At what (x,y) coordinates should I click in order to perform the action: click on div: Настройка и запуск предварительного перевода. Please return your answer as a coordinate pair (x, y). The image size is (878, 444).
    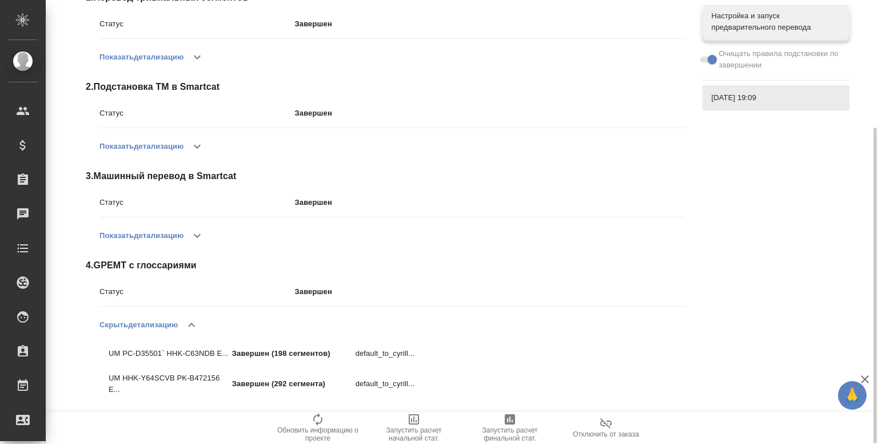
    Looking at the image, I should click on (776, 22).